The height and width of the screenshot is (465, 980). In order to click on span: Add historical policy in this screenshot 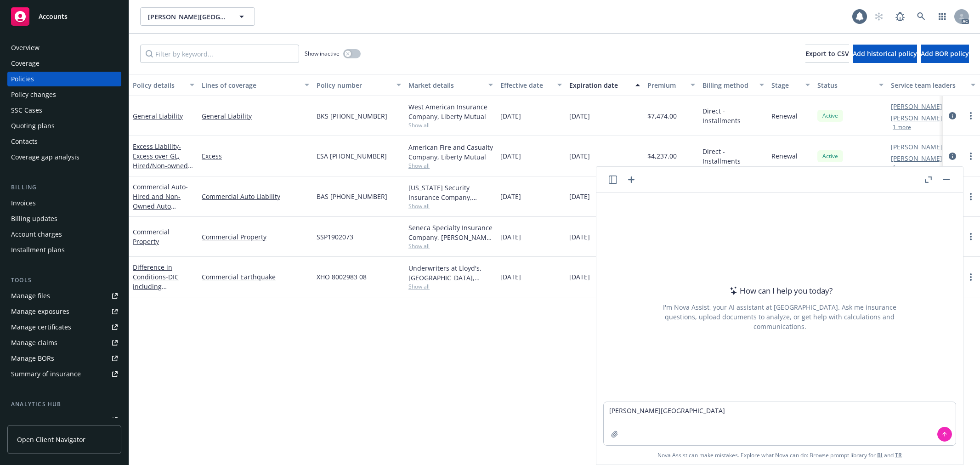, I will do `click(885, 53)`.